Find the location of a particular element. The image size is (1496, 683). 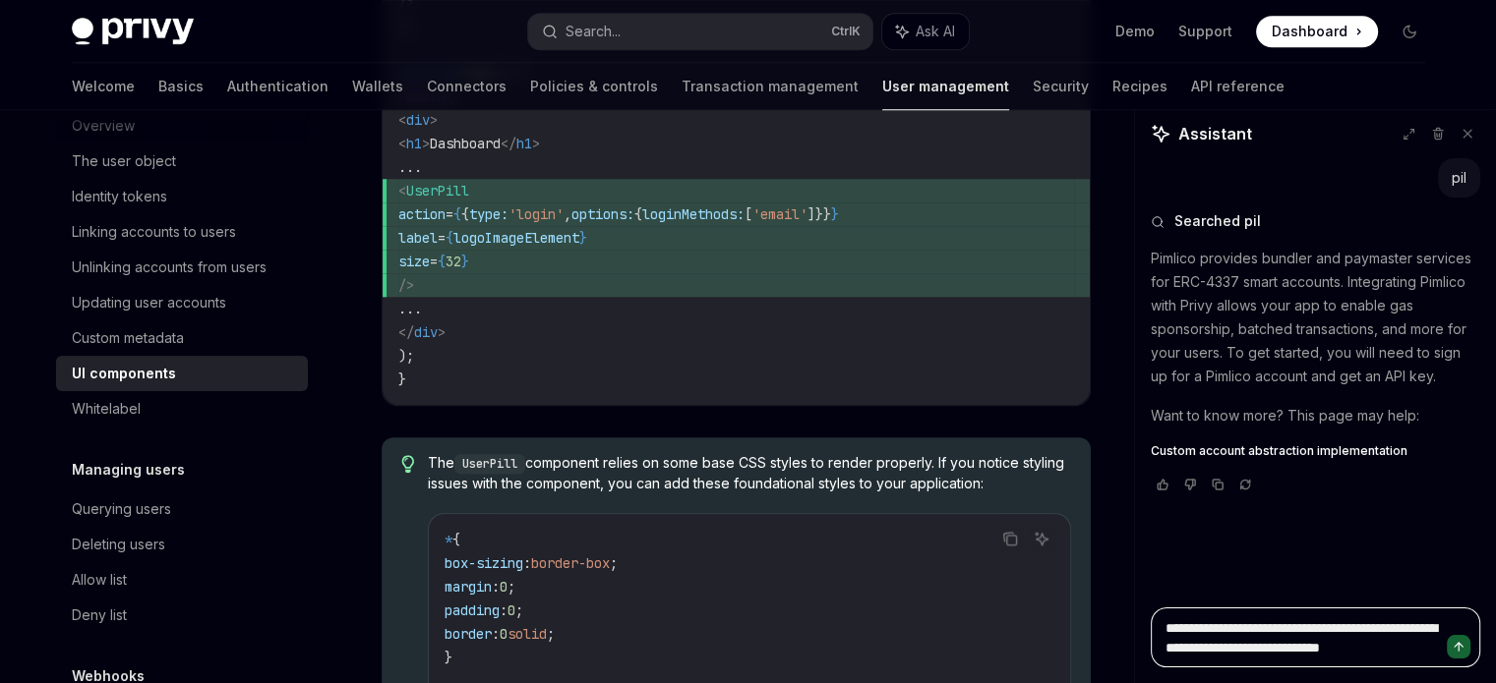

span: label is located at coordinates (418, 238).